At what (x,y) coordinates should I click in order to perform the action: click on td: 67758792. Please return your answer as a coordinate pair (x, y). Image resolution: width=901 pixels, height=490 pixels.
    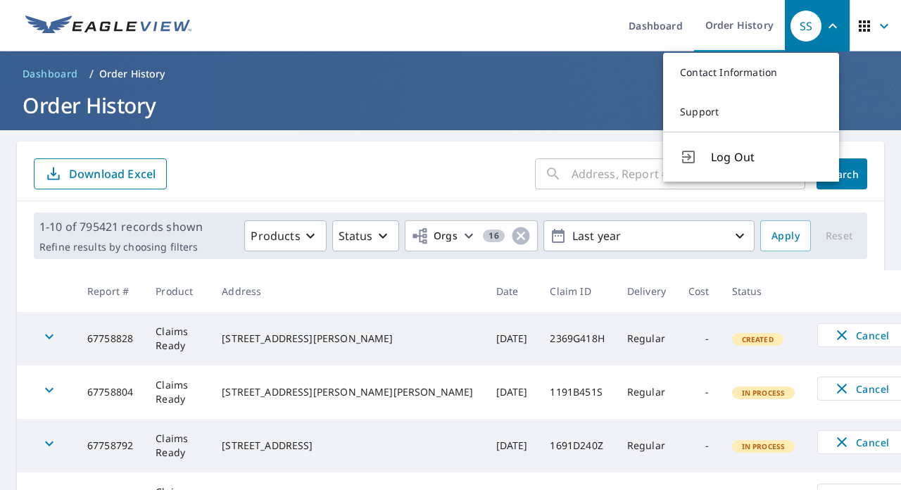
    Looking at the image, I should click on (110, 446).